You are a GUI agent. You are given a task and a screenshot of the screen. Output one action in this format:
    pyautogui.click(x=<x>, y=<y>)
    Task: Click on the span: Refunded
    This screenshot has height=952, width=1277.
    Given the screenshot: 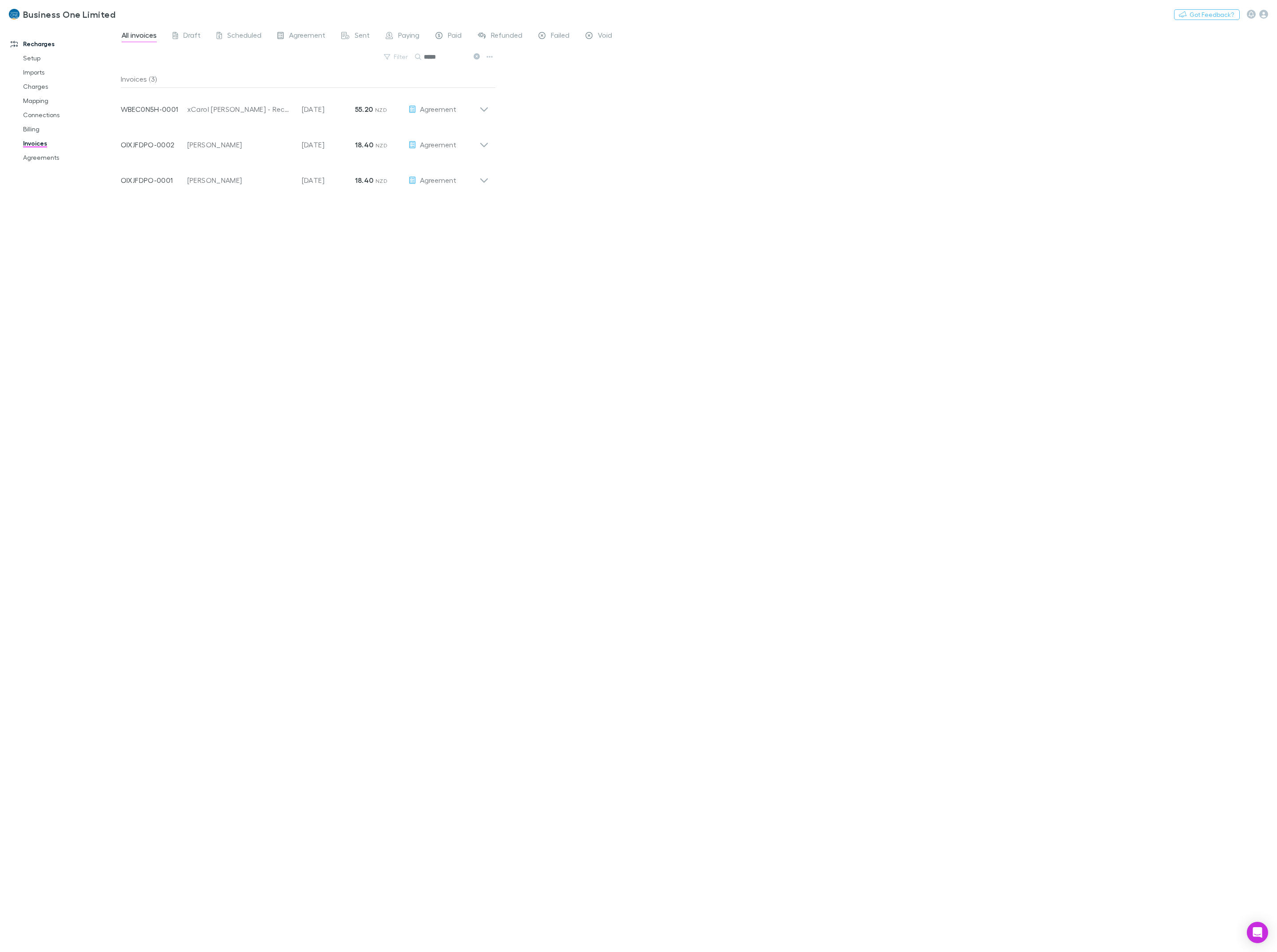 What is the action you would take?
    pyautogui.click(x=506, y=36)
    